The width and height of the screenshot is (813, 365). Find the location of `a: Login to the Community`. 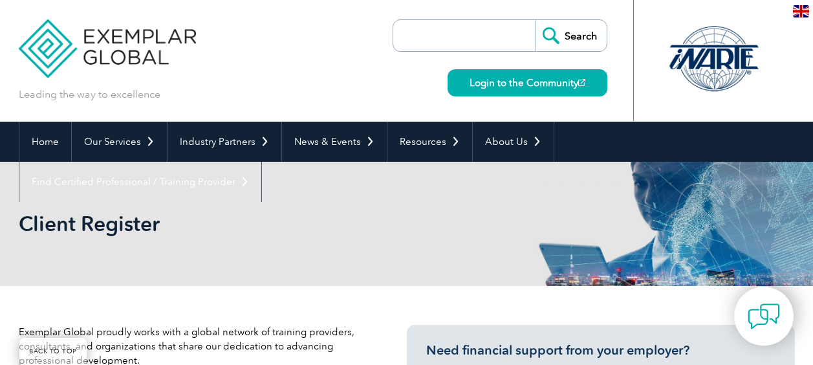

a: Login to the Community is located at coordinates (527, 83).